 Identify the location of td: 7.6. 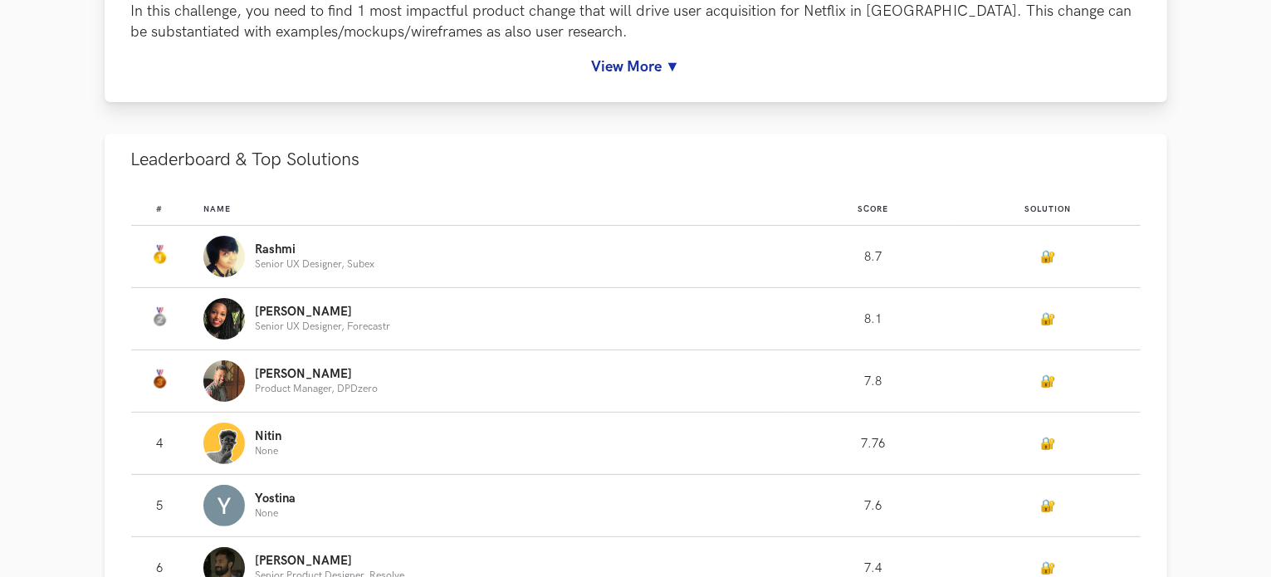
(873, 506).